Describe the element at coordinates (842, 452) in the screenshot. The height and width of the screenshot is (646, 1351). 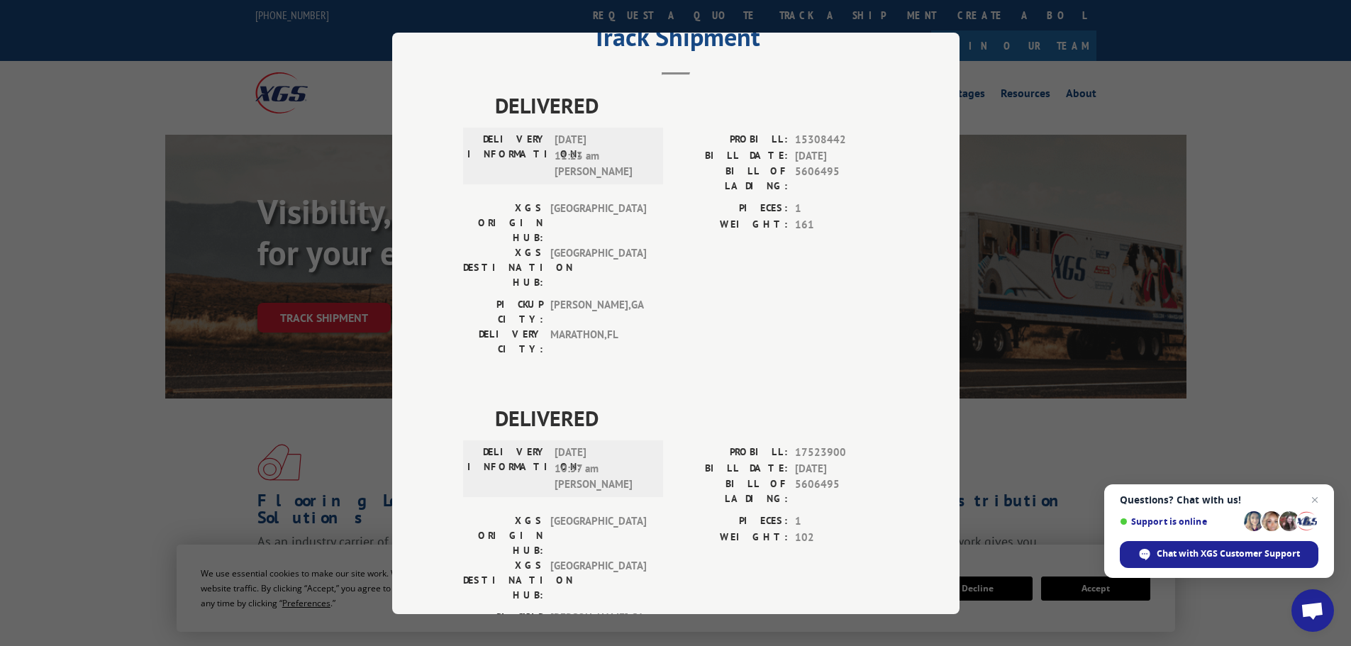
I see `span: 17523900` at that location.